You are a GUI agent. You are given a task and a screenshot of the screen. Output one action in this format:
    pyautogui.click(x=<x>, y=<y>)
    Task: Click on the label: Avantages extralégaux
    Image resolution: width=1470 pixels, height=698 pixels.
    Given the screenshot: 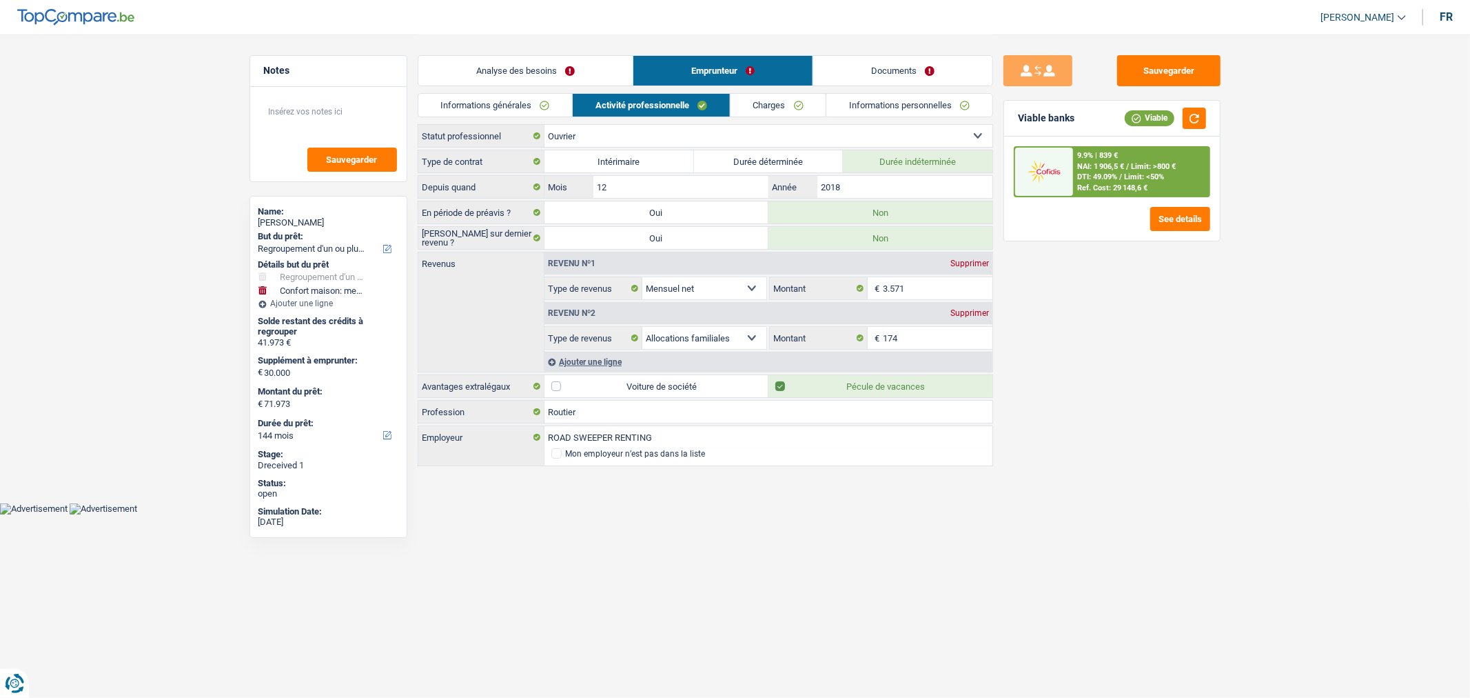 What is the action you would take?
    pyautogui.click(x=481, y=386)
    